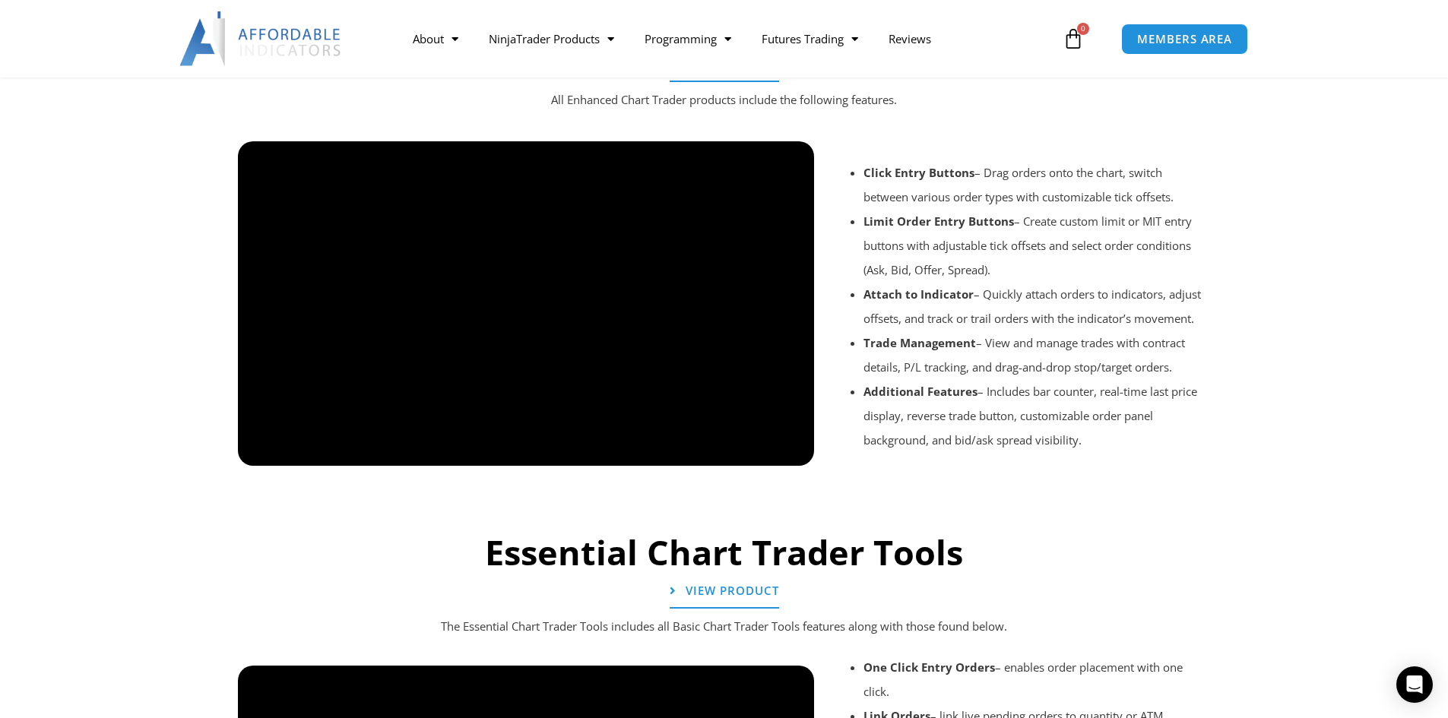  I want to click on a: Futures Trading, so click(809, 39).